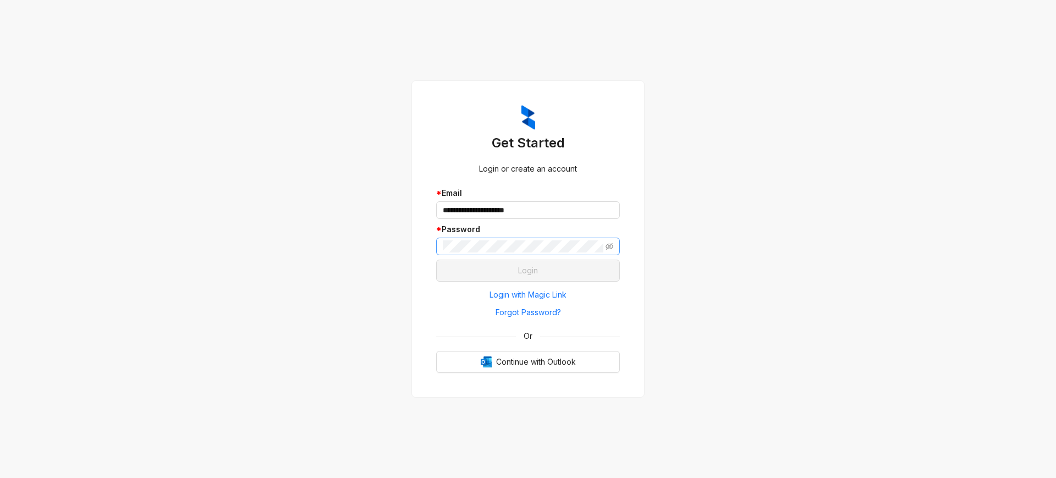  I want to click on span: Forgot Password?, so click(528, 312).